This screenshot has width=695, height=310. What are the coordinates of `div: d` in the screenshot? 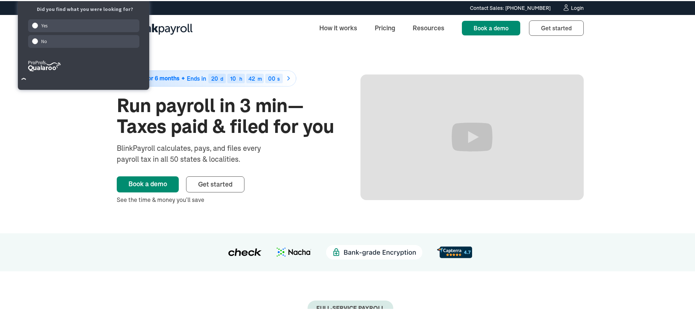 It's located at (222, 78).